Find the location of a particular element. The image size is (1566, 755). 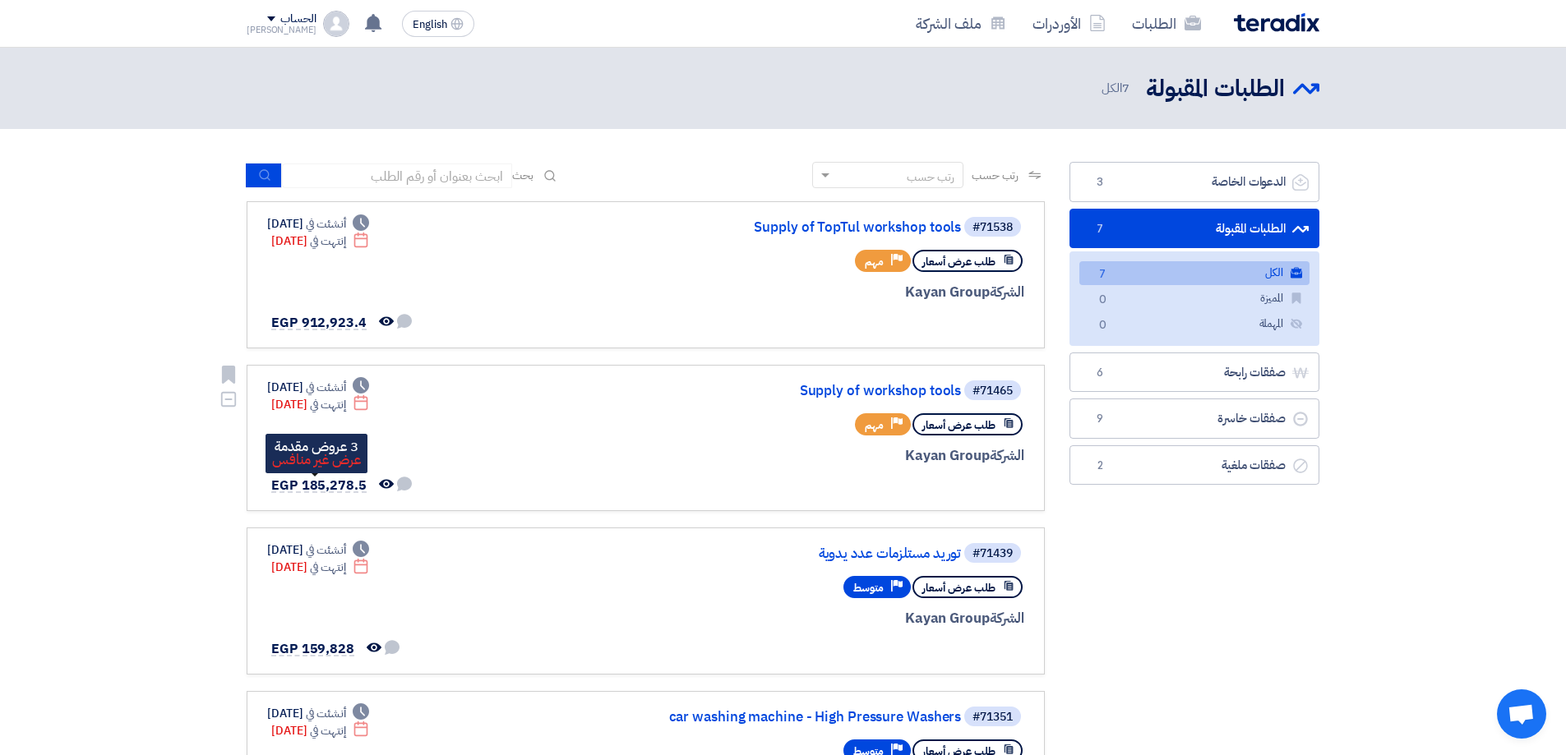

a: الدعوات الخاصة3 is located at coordinates (1194, 182).